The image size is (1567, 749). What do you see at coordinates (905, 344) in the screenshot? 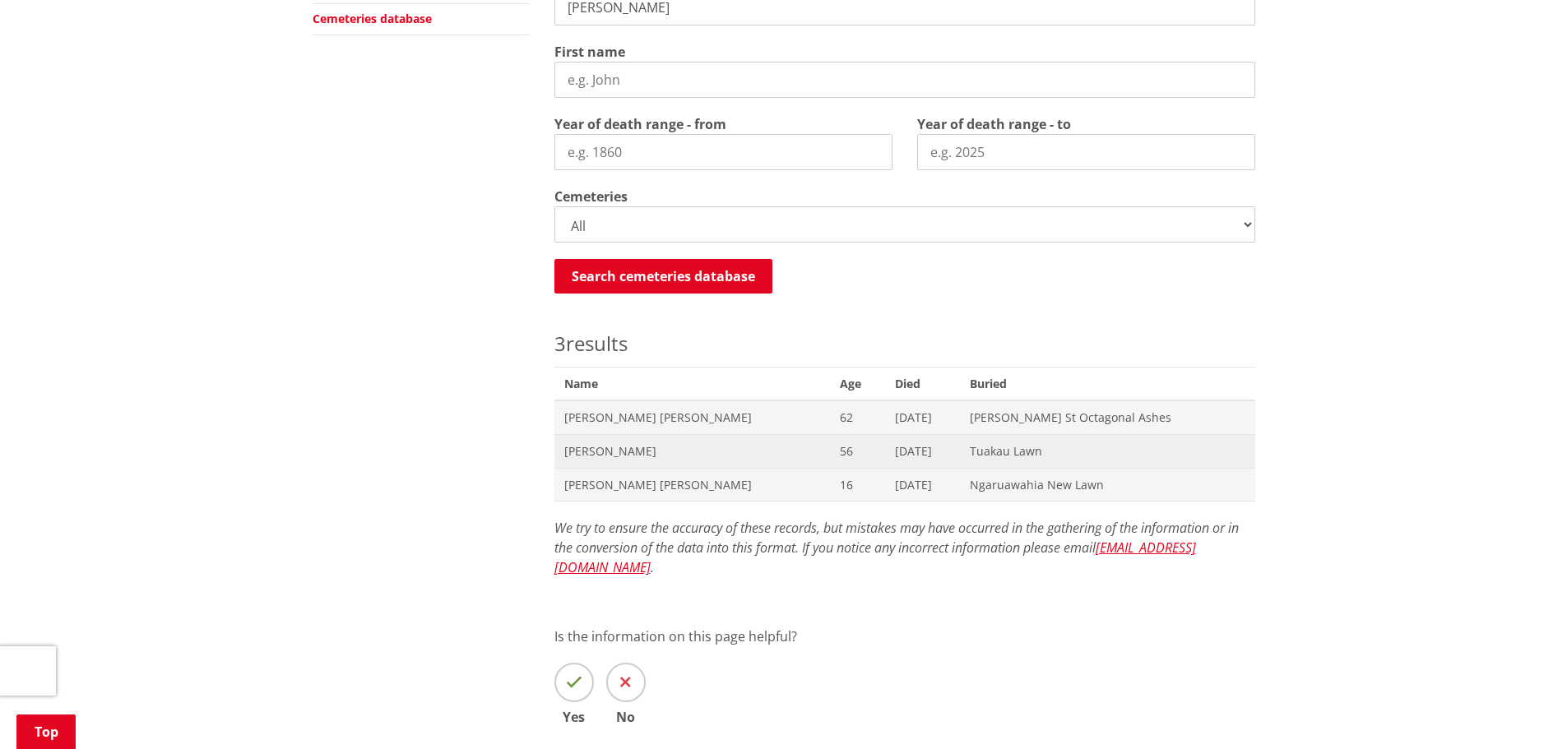
I see `p: results` at bounding box center [905, 344].